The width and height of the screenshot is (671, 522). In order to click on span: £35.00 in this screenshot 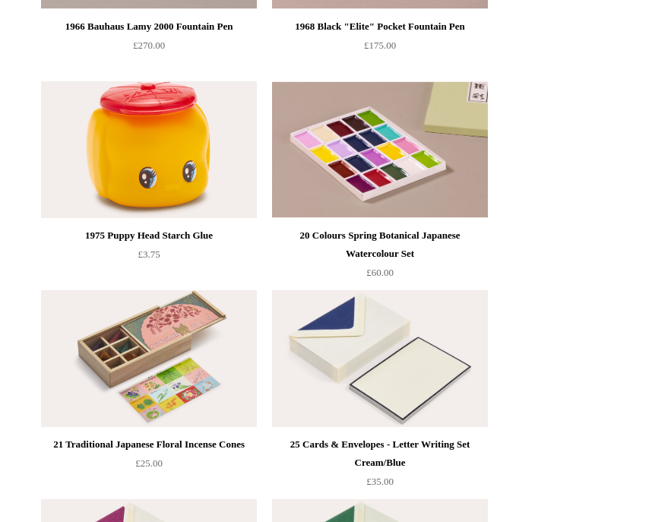, I will do `click(380, 481)`.